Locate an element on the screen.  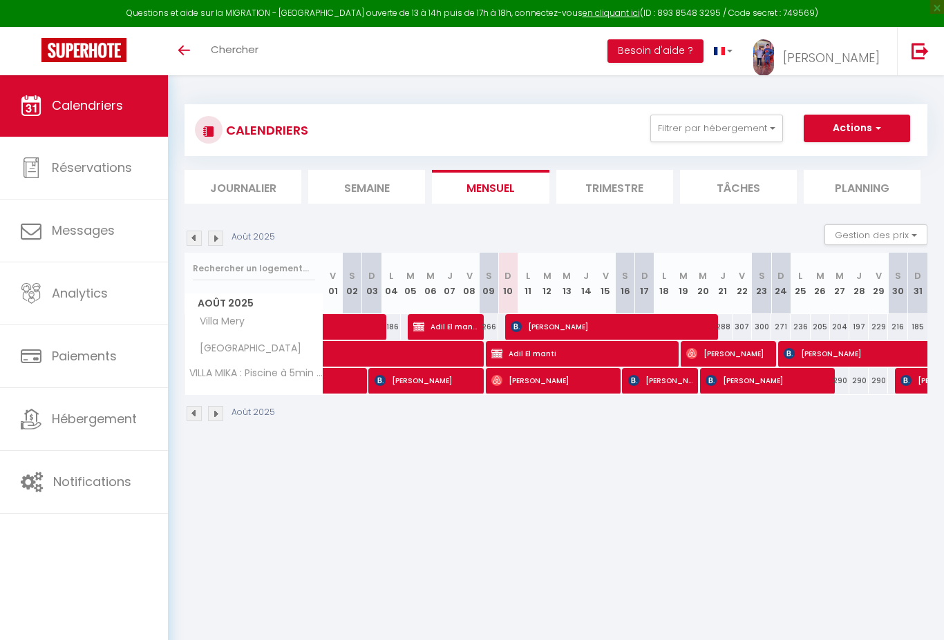
th: 11 is located at coordinates (528, 283).